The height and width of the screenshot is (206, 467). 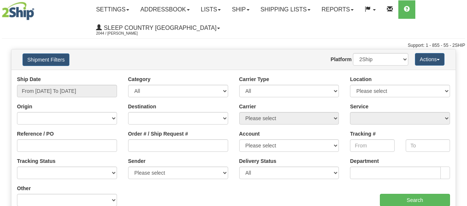 I want to click on div: Support: 1 - 855 - 55 - 2SHIP, so click(x=233, y=45).